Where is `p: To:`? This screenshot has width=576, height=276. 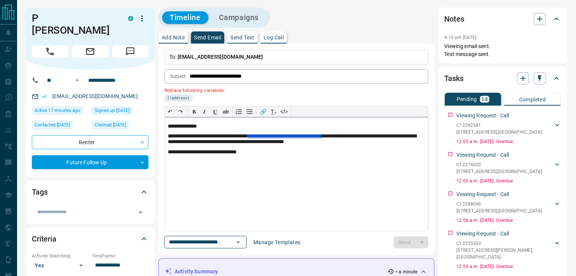 p: To: is located at coordinates (296, 57).